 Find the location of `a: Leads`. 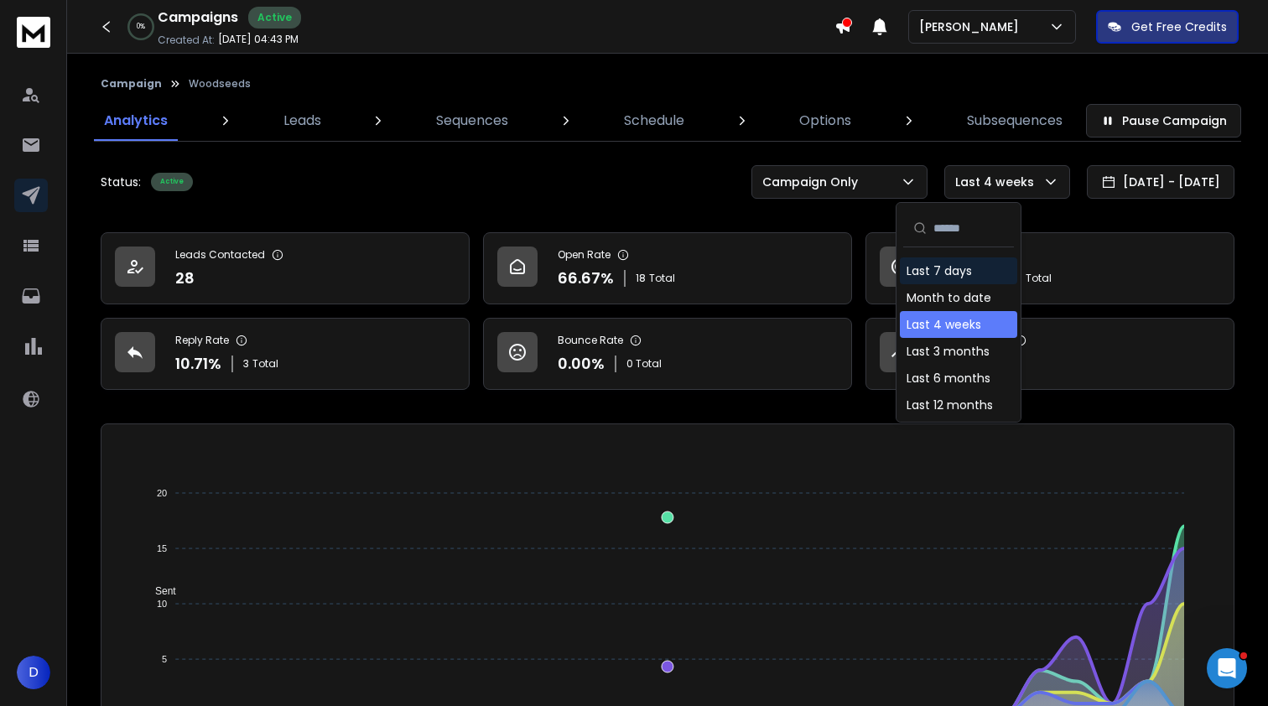

a: Leads is located at coordinates (302, 121).